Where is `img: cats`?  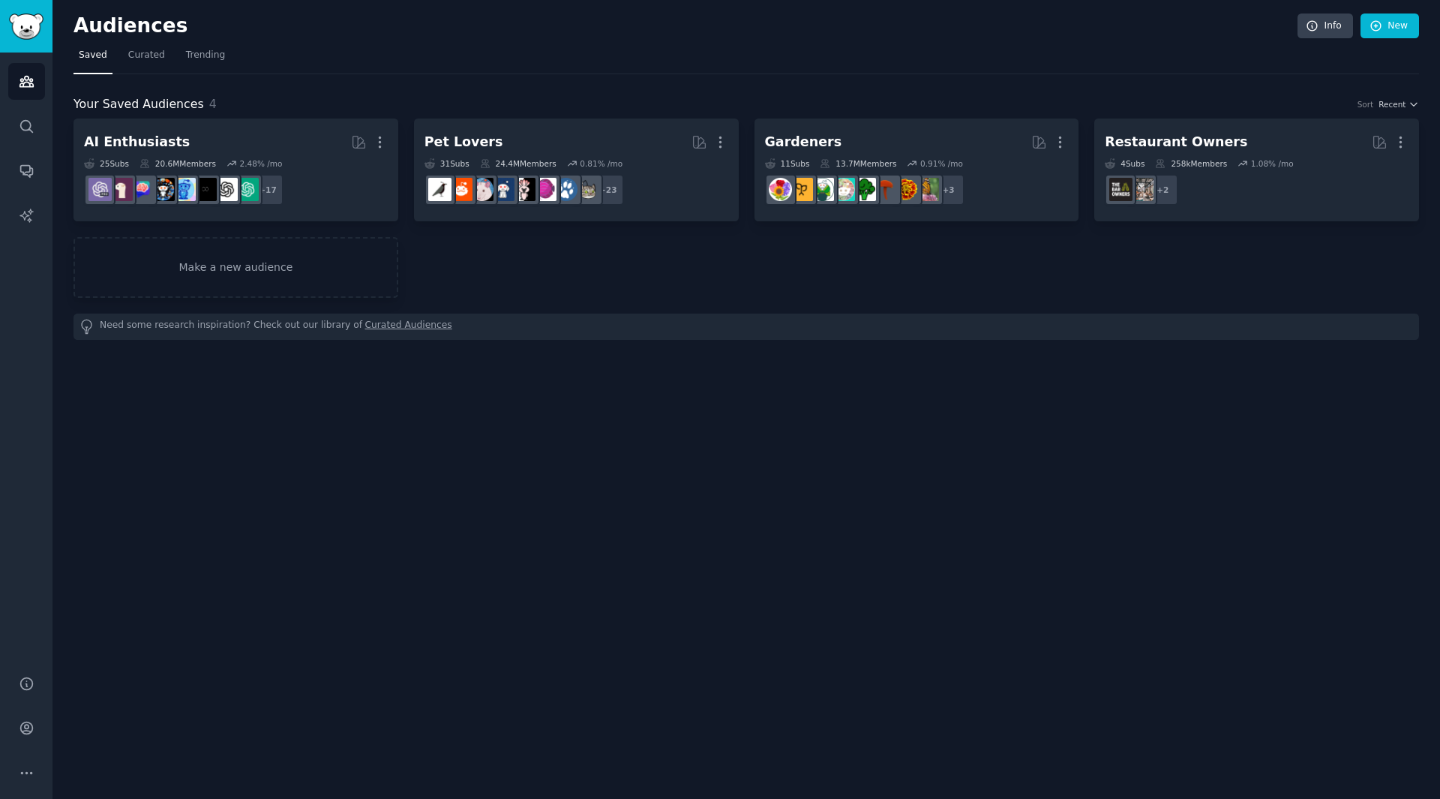 img: cats is located at coordinates (586, 189).